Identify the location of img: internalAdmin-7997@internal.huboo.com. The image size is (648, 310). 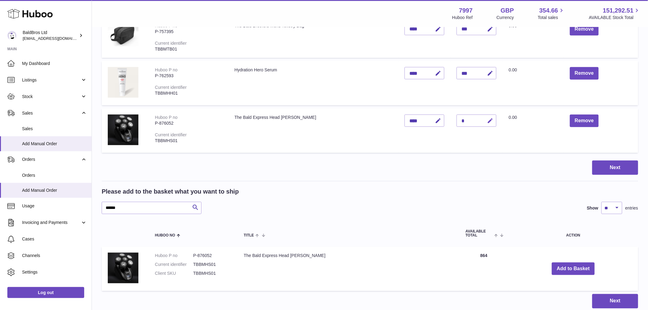
(12, 36).